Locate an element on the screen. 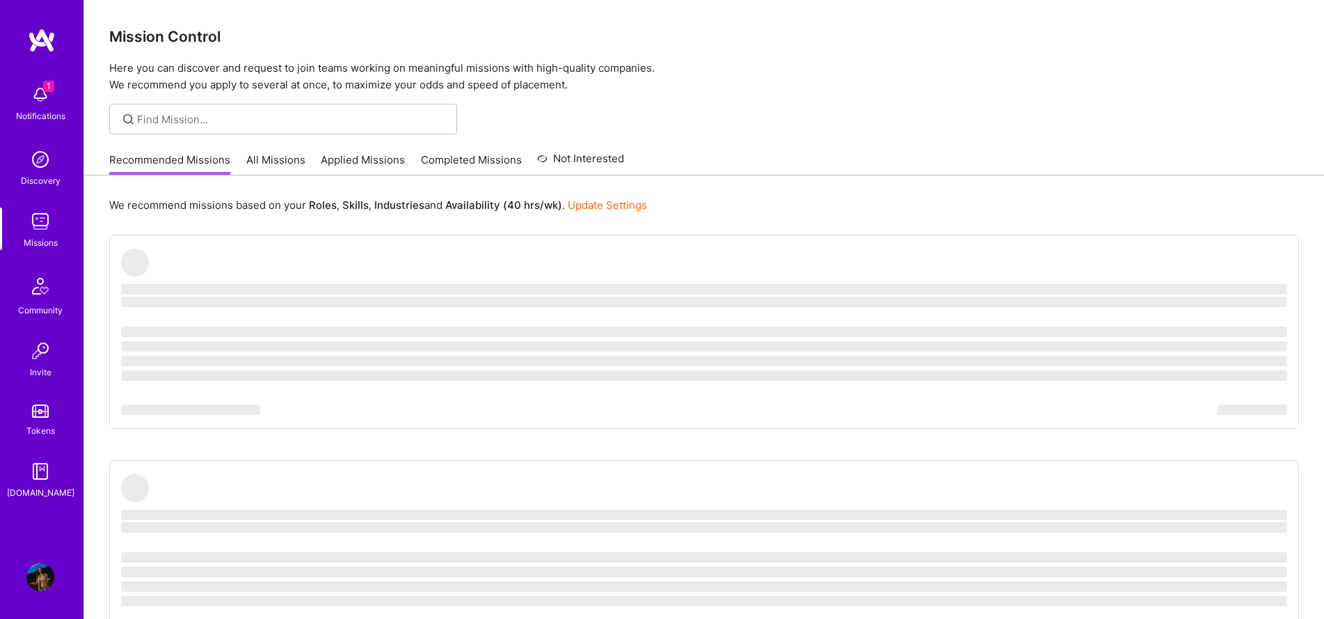  div: Tokens is located at coordinates (40, 430).